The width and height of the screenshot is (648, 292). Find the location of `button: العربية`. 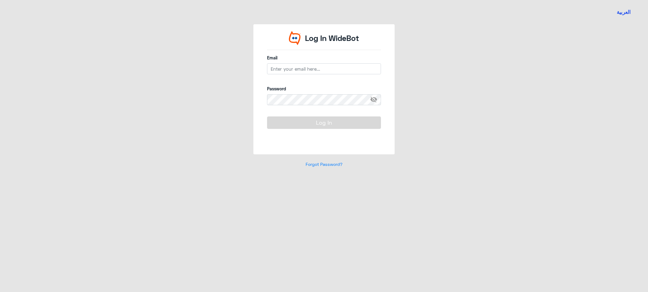

button: العربية is located at coordinates (623, 12).